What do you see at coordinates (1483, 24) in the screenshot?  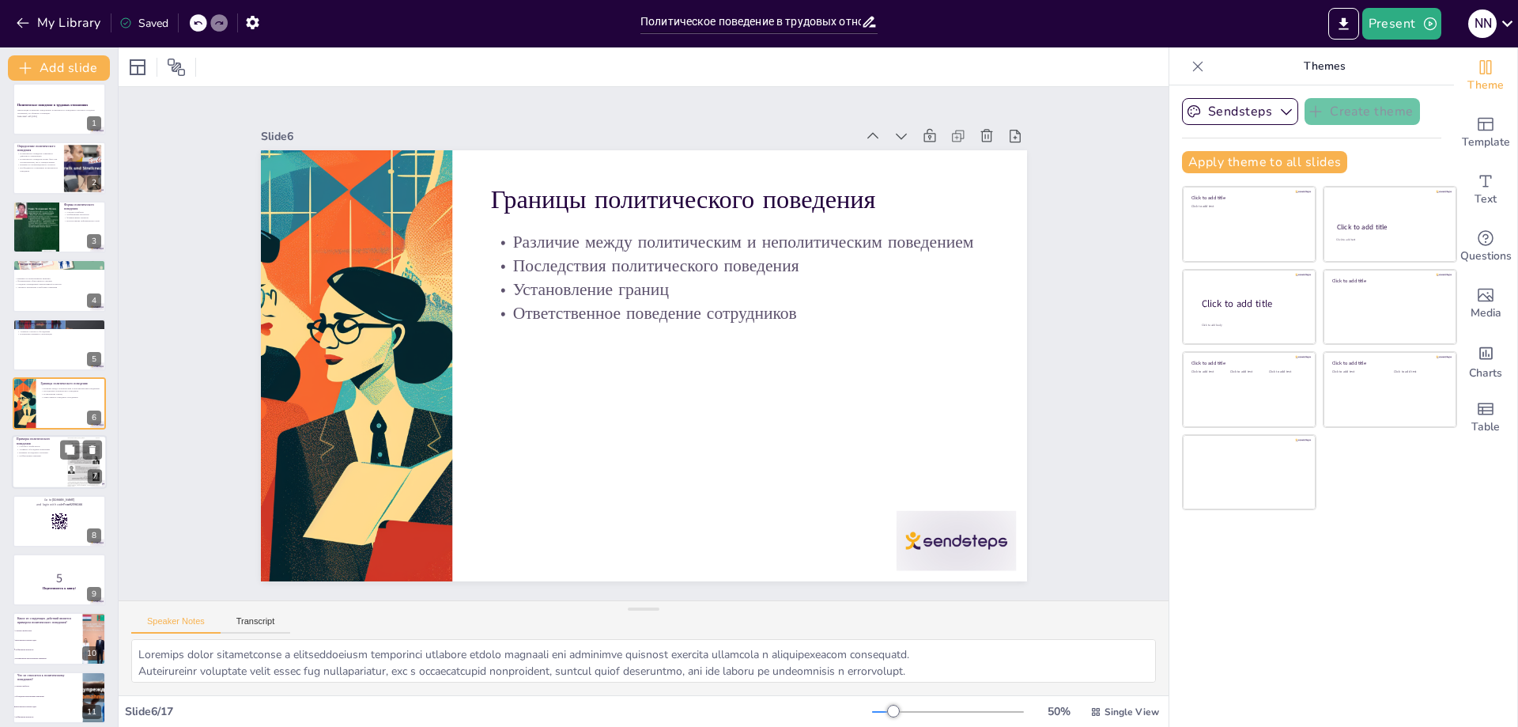 I see `div: N N` at bounding box center [1483, 24].